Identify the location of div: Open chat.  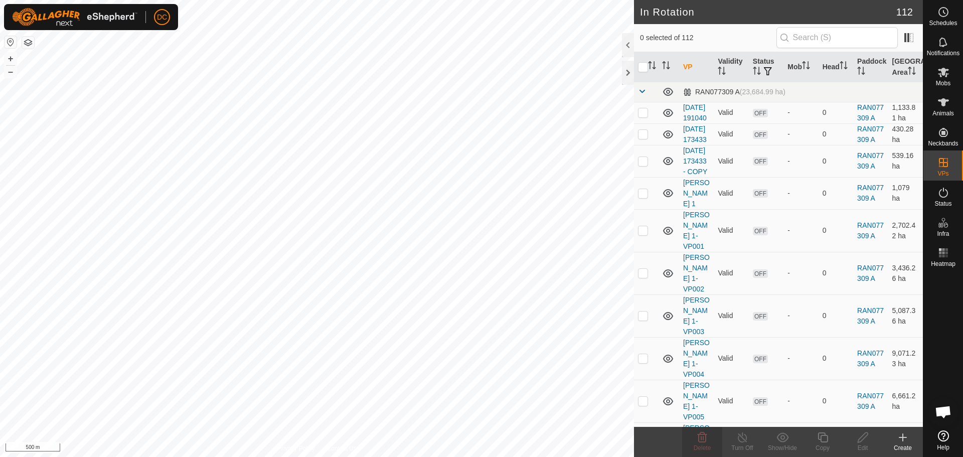
(944, 412).